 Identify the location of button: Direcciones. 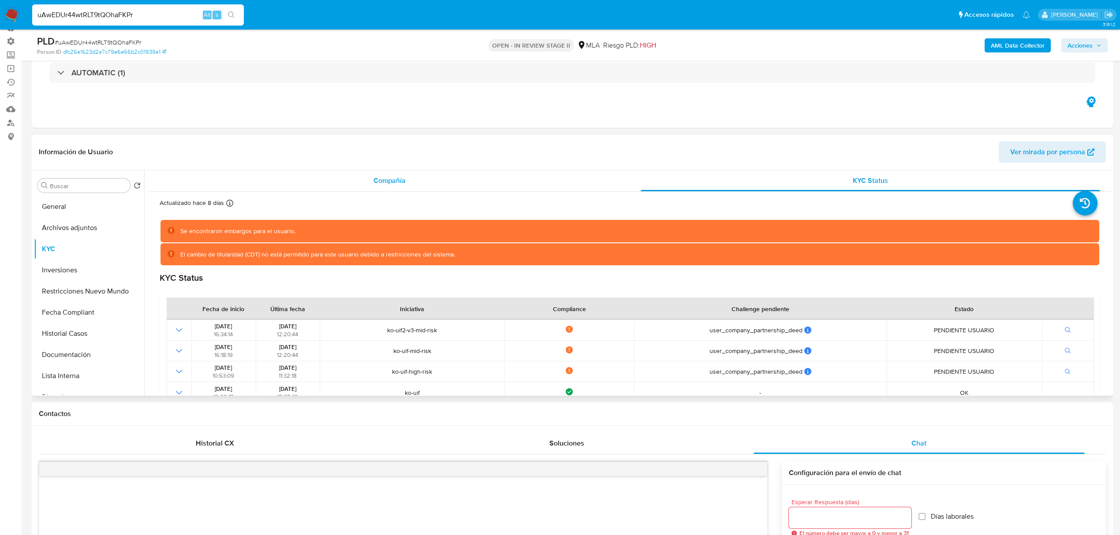
(89, 397).